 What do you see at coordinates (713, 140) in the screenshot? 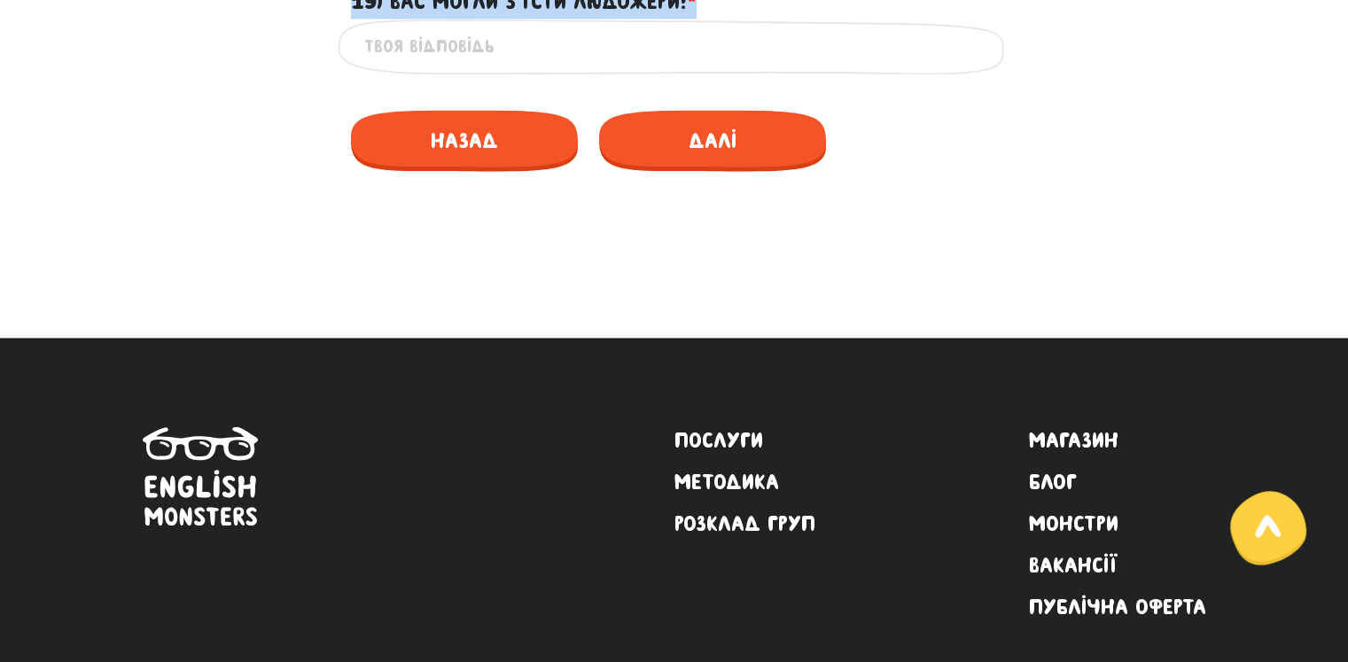
I see `span: Далі` at bounding box center [713, 140].